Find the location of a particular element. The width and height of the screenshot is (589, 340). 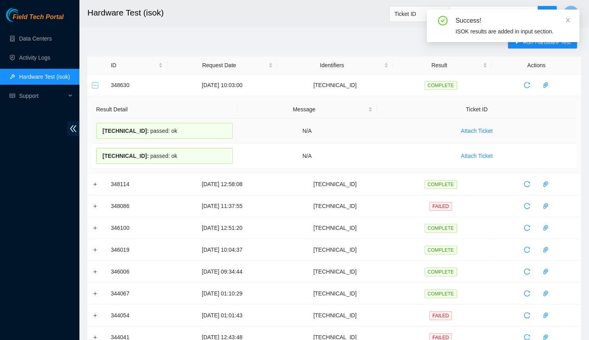

img: Akamai Technologies is located at coordinates (23, 15).